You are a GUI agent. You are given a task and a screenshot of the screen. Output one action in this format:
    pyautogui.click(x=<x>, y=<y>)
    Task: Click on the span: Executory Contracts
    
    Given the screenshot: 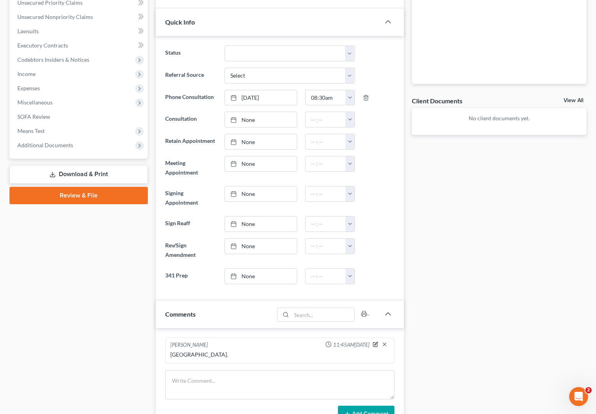 What is the action you would take?
    pyautogui.click(x=43, y=45)
    